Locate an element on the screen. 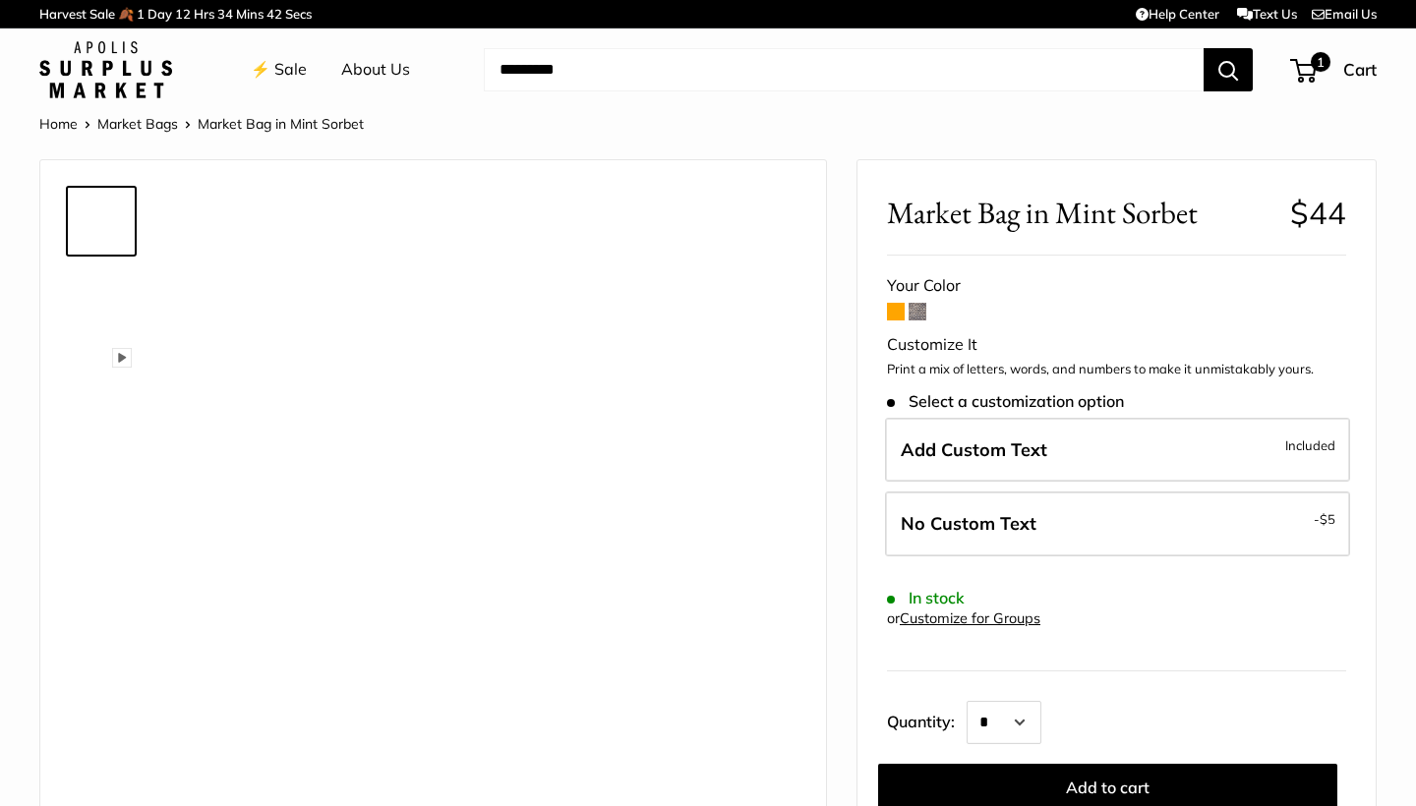 This screenshot has width=1416, height=806. p: Print a mix of letters, words, and numbers to make it unmistakably yours. is located at coordinates (1116, 370).